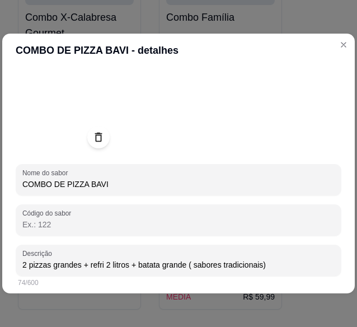 This screenshot has height=327, width=357. What do you see at coordinates (344, 45) in the screenshot?
I see `button: Close` at bounding box center [344, 45].